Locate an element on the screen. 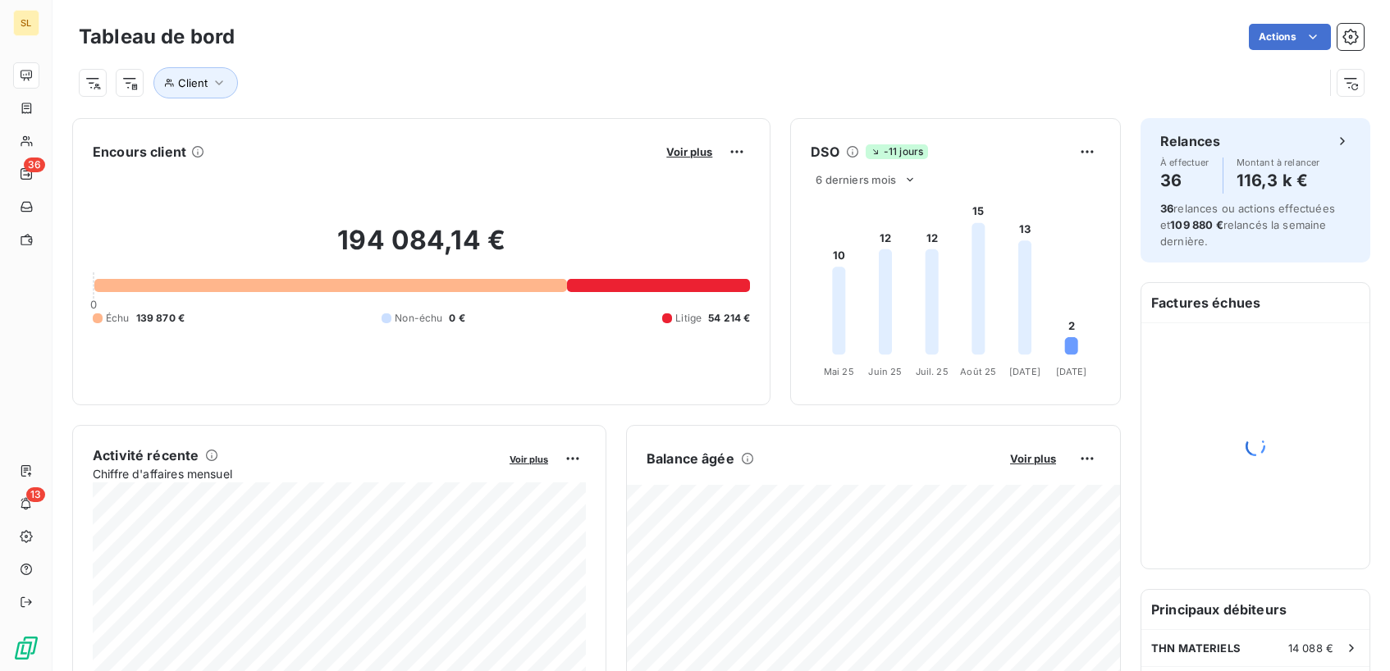 The image size is (1390, 671). span: 13 is located at coordinates (35, 495).